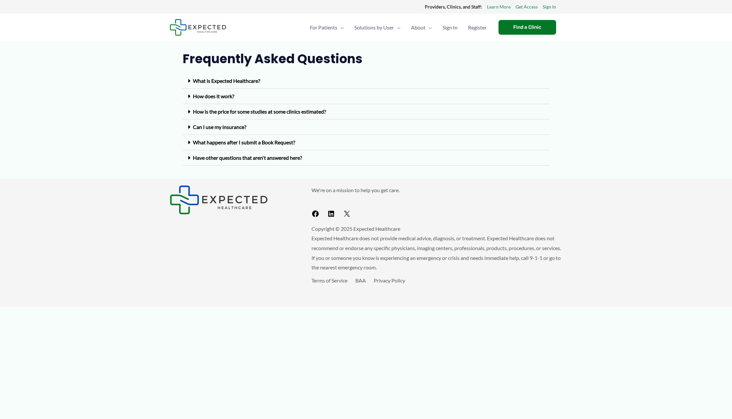  What do you see at coordinates (366, 112) in the screenshot?
I see `div: How is the price for some studies at some clinics estimated?` at bounding box center [366, 112].